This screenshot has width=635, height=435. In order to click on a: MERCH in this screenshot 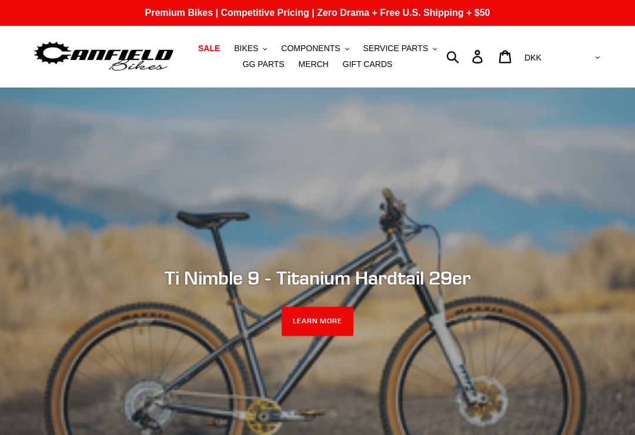, I will do `click(313, 64)`.